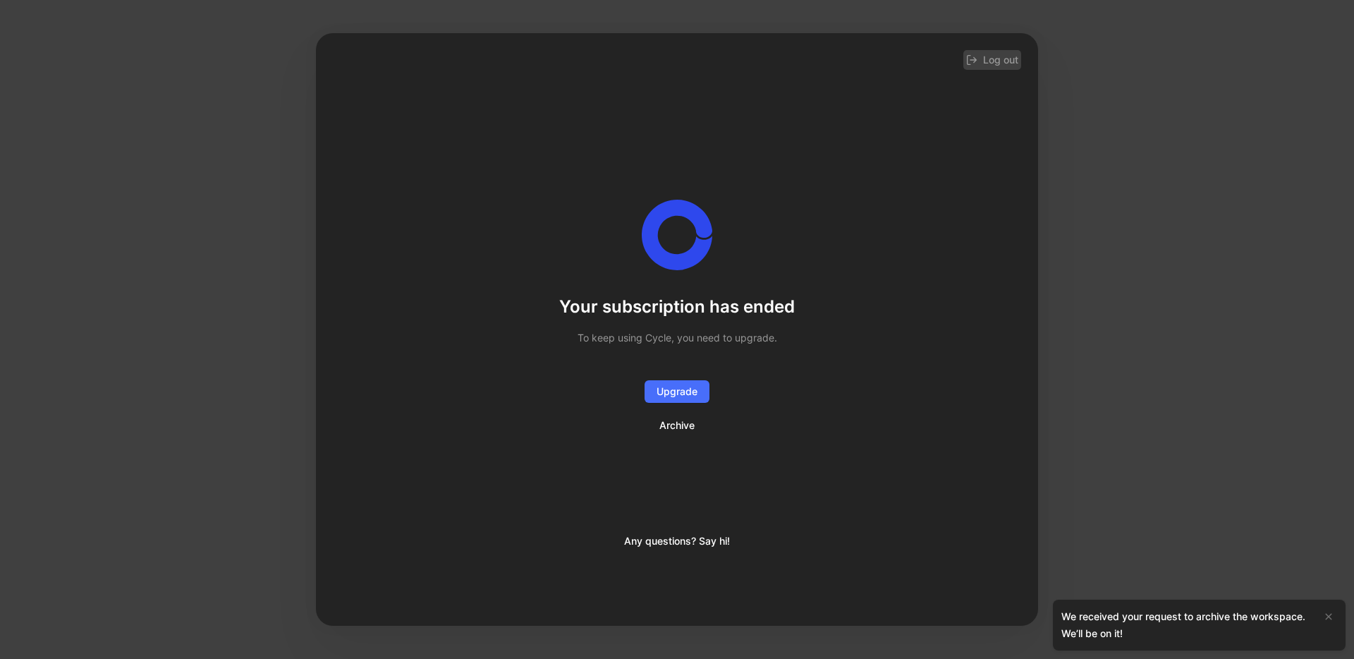 The height and width of the screenshot is (659, 1354). I want to click on span: Archive, so click(677, 425).